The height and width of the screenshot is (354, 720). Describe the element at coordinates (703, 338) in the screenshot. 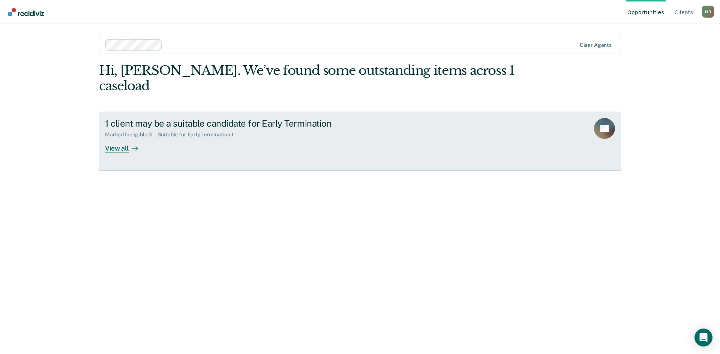

I see `div: Open Intercom Messenger` at that location.